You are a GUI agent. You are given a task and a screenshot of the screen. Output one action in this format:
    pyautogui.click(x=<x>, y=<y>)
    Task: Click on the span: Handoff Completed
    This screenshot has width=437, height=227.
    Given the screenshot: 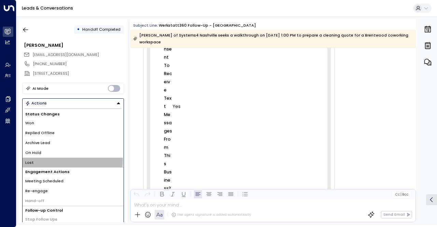 What is the action you would take?
    pyautogui.click(x=101, y=29)
    